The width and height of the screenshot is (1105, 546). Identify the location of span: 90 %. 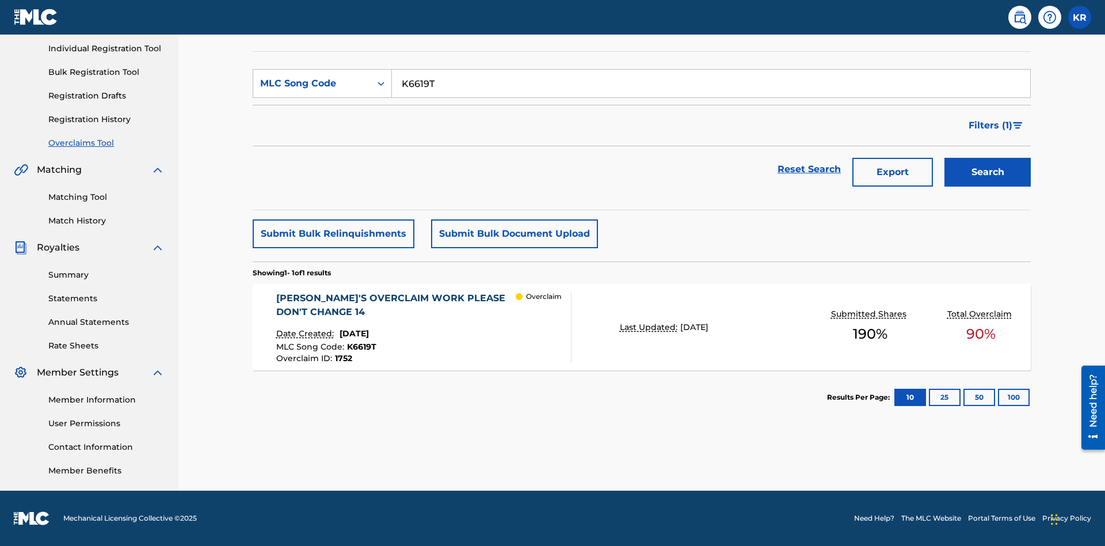
(981, 334).